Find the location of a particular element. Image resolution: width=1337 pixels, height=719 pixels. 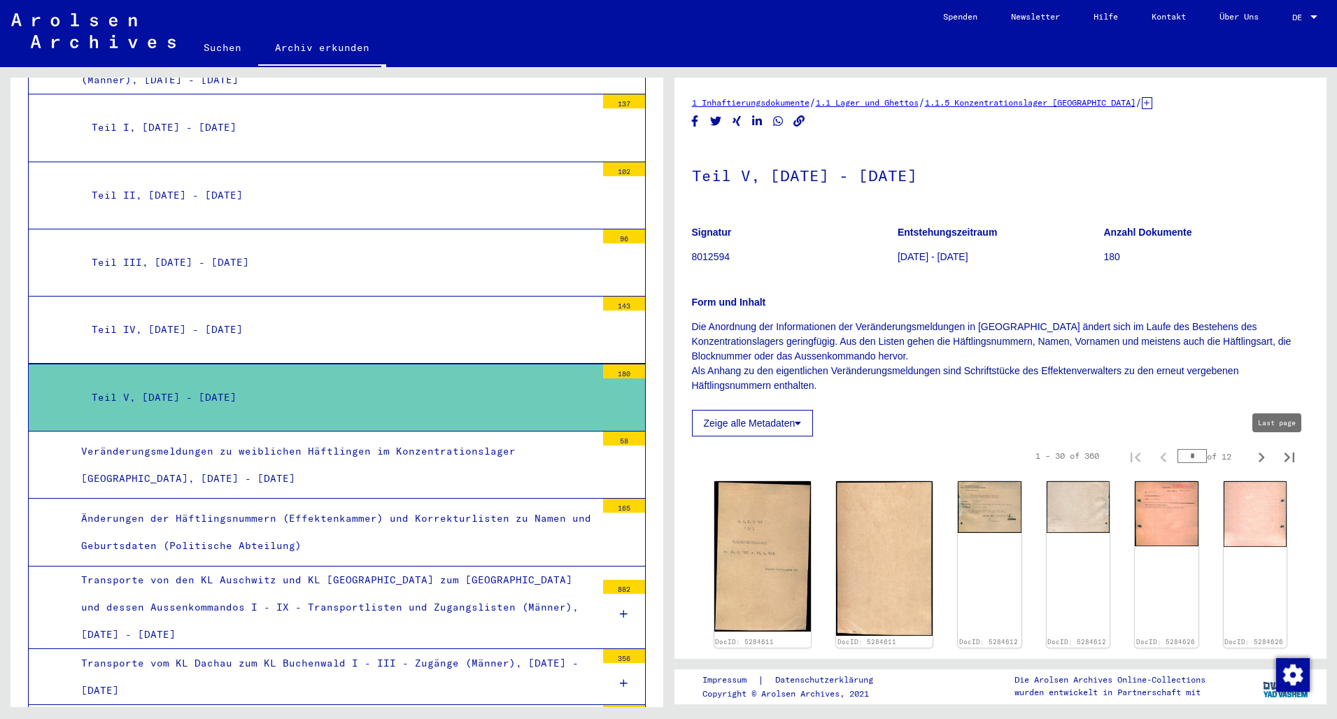

a: Impressum is located at coordinates (730, 680).